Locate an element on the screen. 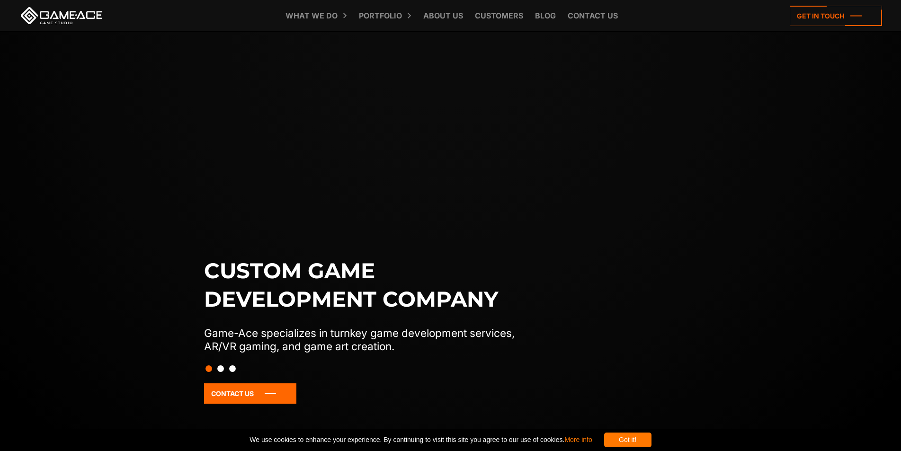 The height and width of the screenshot is (451, 901). div: Got it! is located at coordinates (627, 440).